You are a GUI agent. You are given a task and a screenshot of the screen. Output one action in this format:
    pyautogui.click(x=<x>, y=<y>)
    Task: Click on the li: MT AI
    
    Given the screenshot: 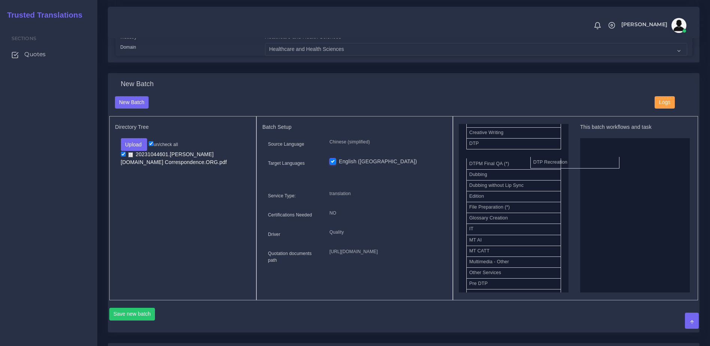 What is the action you would take?
    pyautogui.click(x=513, y=240)
    